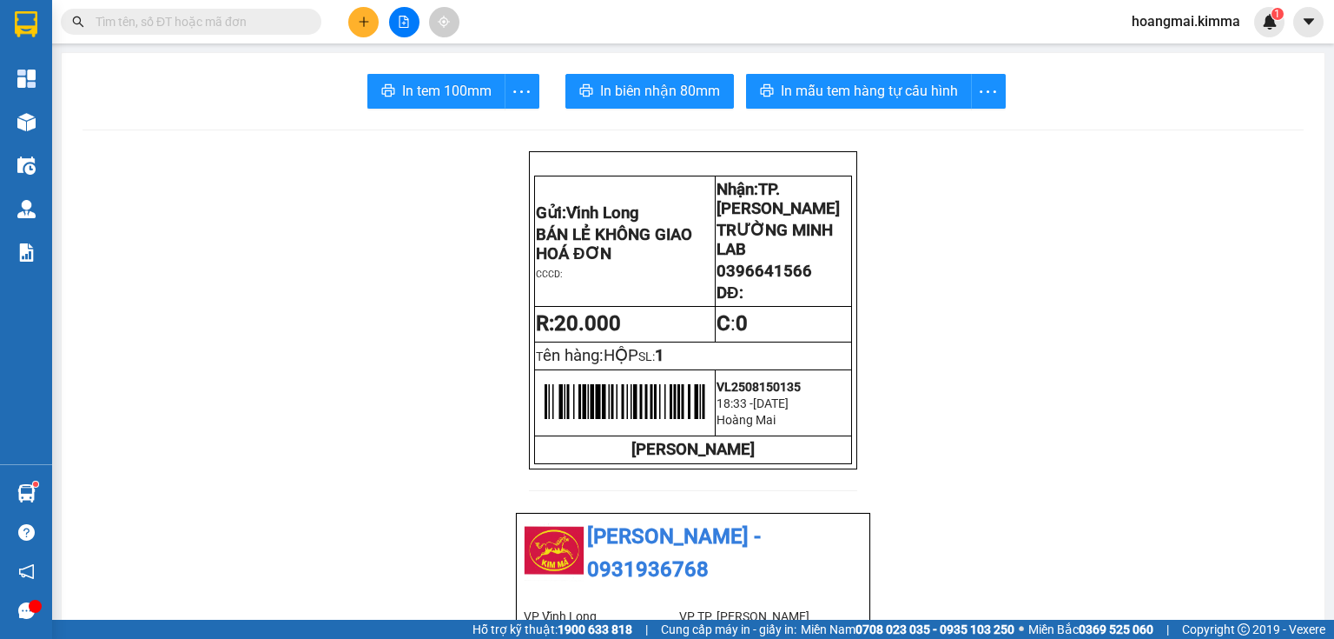 This screenshot has width=1334, height=639. Describe the element at coordinates (646, 356) in the screenshot. I see `span: SL:` at that location.